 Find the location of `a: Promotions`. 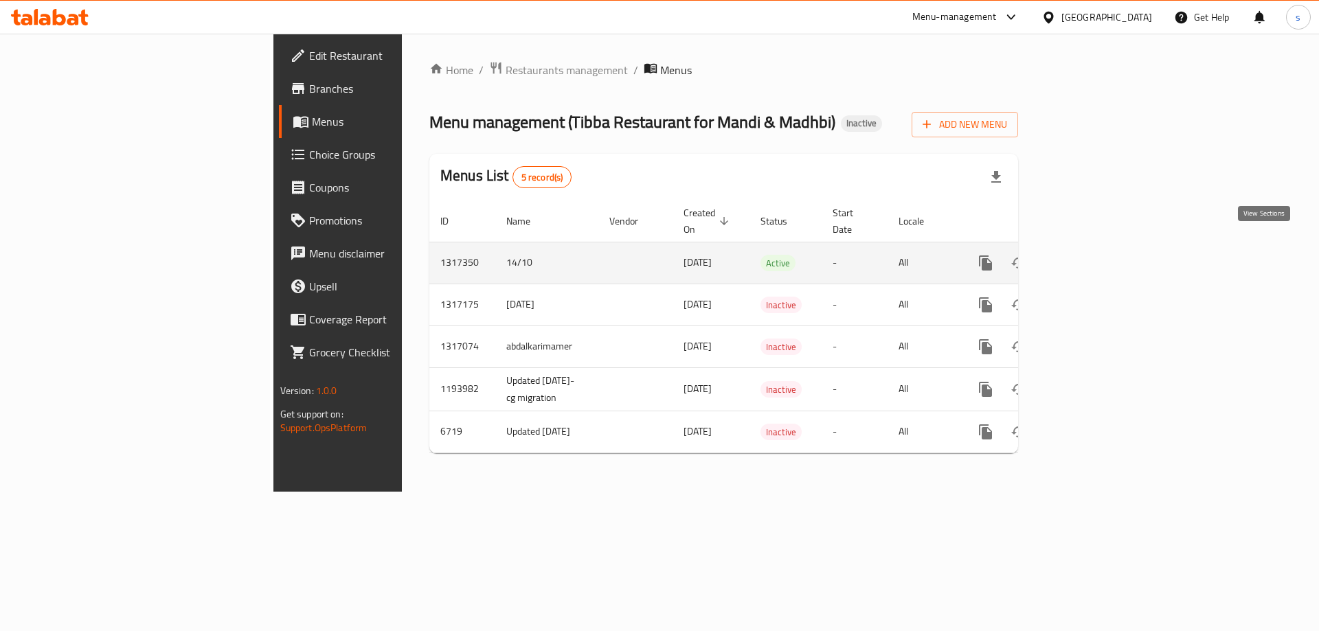

a: Promotions is located at coordinates (386, 220).